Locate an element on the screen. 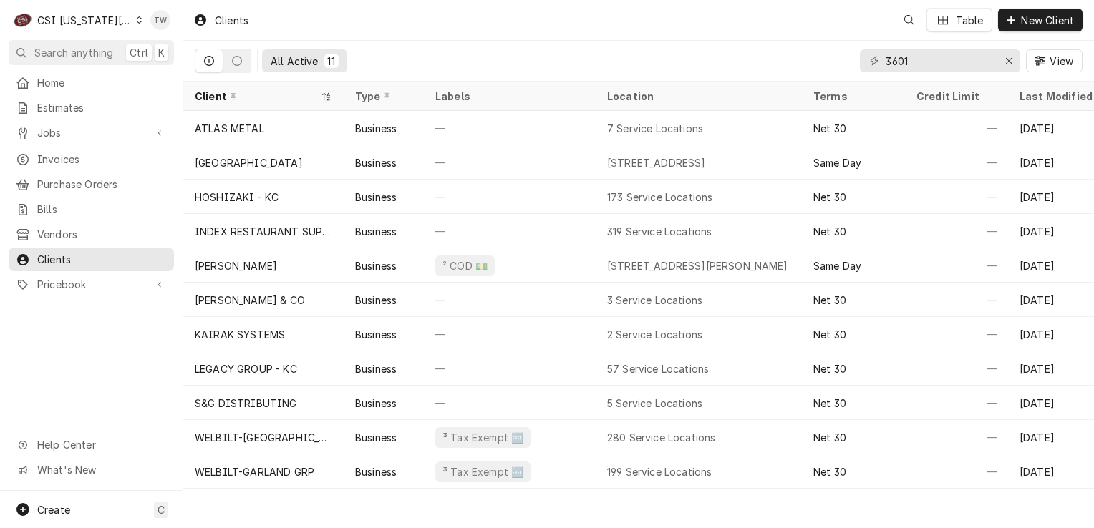 Image resolution: width=1094 pixels, height=528 pixels. span: Help Center is located at coordinates (101, 445).